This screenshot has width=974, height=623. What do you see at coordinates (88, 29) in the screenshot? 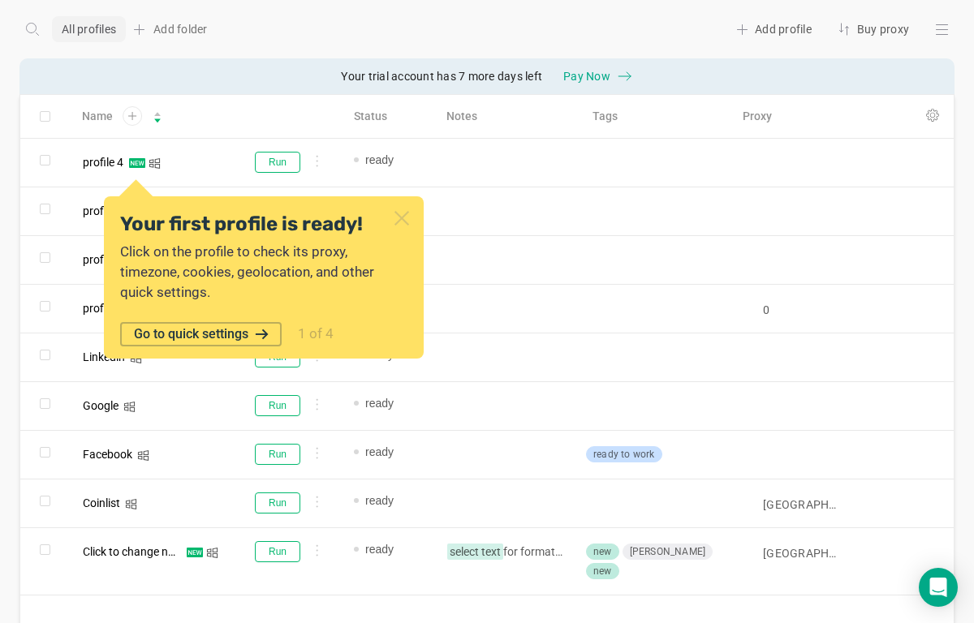
I see `div: All profiles` at bounding box center [88, 29].